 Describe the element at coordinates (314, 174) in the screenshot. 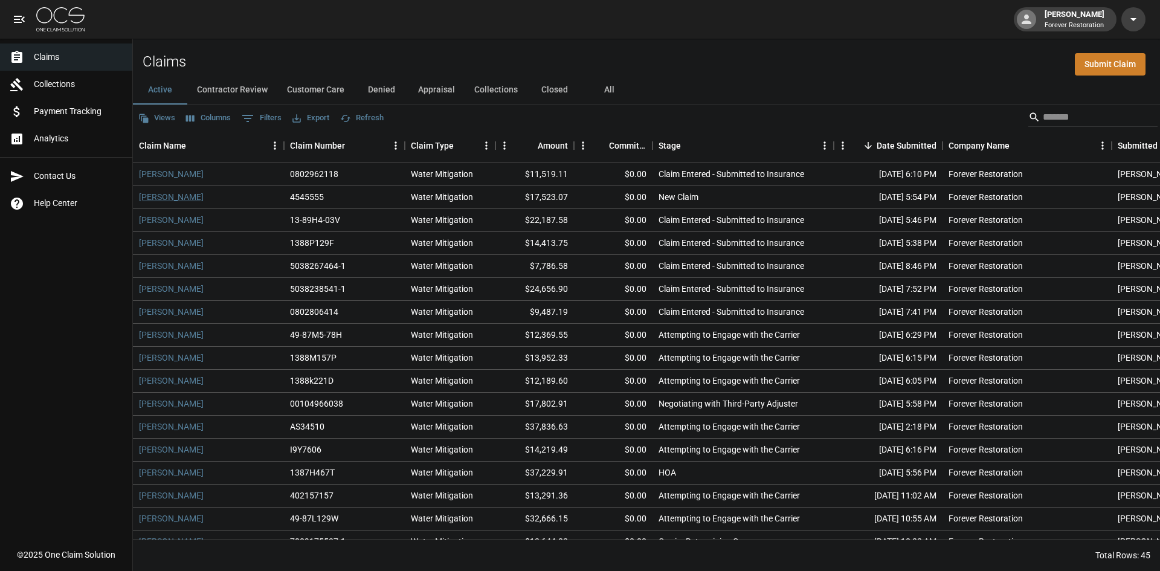

I see `div: 0802962118` at that location.